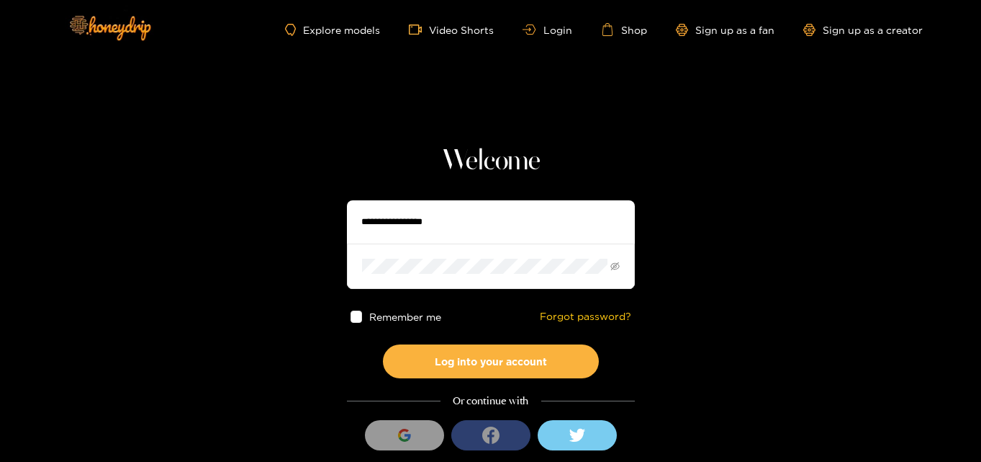 This screenshot has height=462, width=981. I want to click on a: Forgot password?, so click(585, 316).